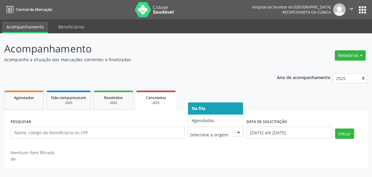 The image size is (372, 177). What do you see at coordinates (71, 27) in the screenshot?
I see `a: Beneficiários` at bounding box center [71, 27].